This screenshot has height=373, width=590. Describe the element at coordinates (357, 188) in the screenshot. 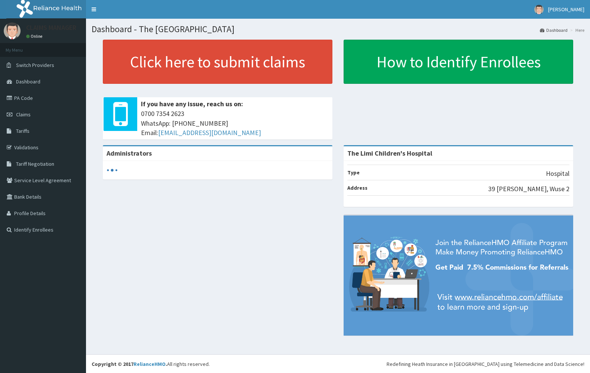

I see `b: Address` at that location.